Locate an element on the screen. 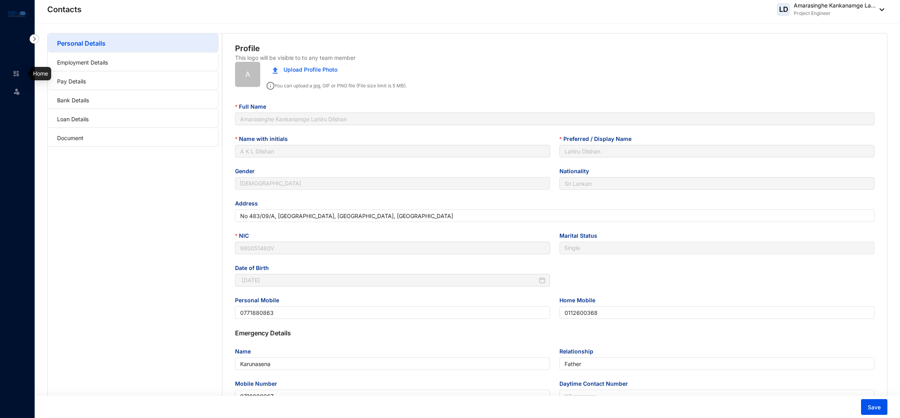 This screenshot has width=900, height=418. button: Save is located at coordinates (874, 407).